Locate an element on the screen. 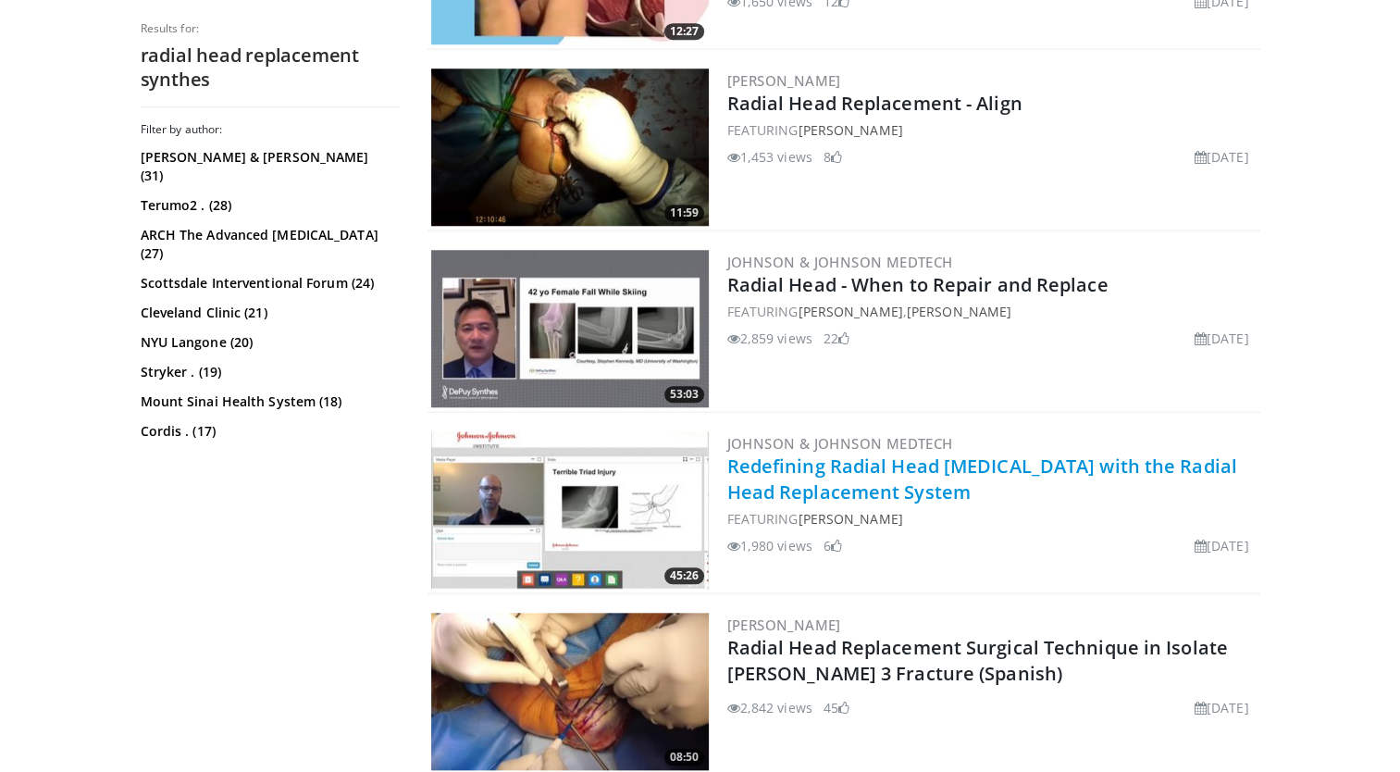  img: d30b0637-baf5-4a80-a67c-e936fae5802a.300x170_q85_crop-smart_upscale.jpg is located at coordinates (570, 691).